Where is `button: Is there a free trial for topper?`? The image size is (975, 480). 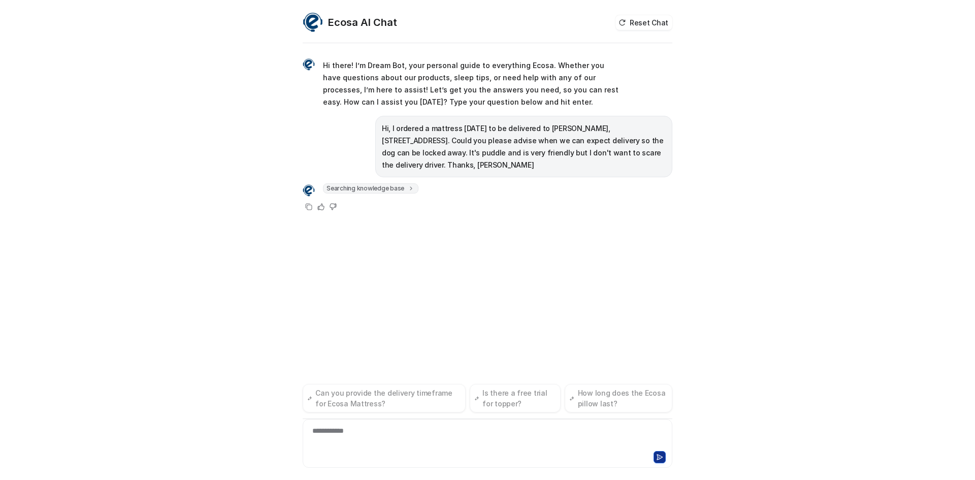 button: Is there a free trial for topper? is located at coordinates (515, 398).